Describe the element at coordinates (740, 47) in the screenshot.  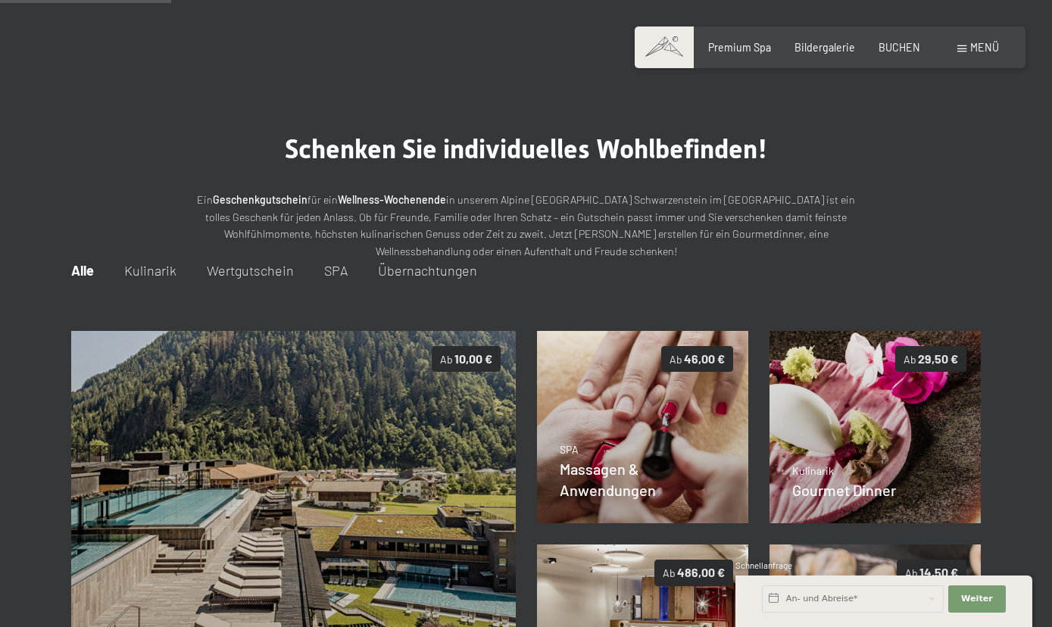
I see `span: Premium Spa` at that location.